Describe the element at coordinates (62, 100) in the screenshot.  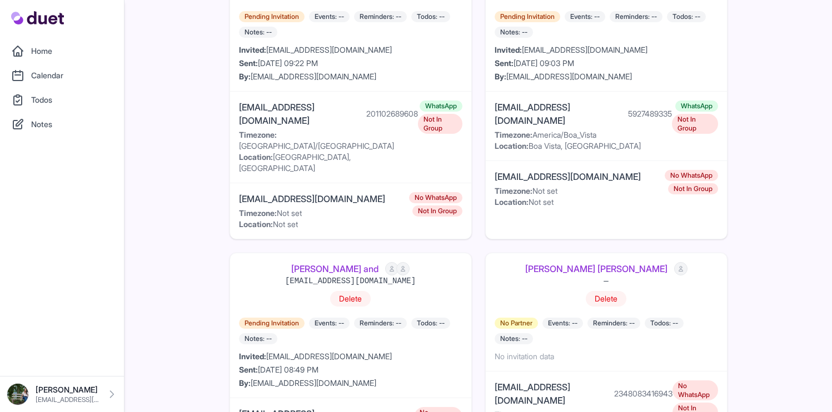
I see `a: Todos` at that location.